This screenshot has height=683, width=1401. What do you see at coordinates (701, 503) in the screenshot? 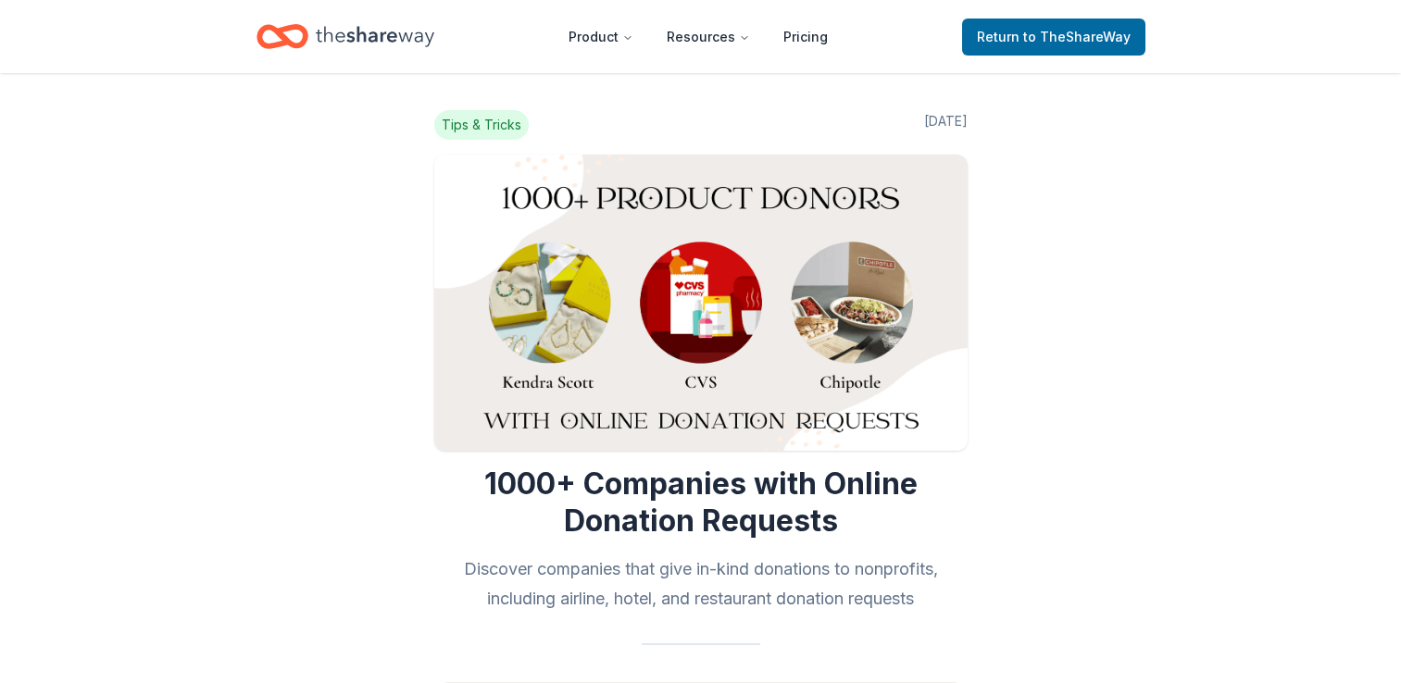
I see `h1: 1000+ Companies with Online Donation Requests` at bounding box center [701, 503].